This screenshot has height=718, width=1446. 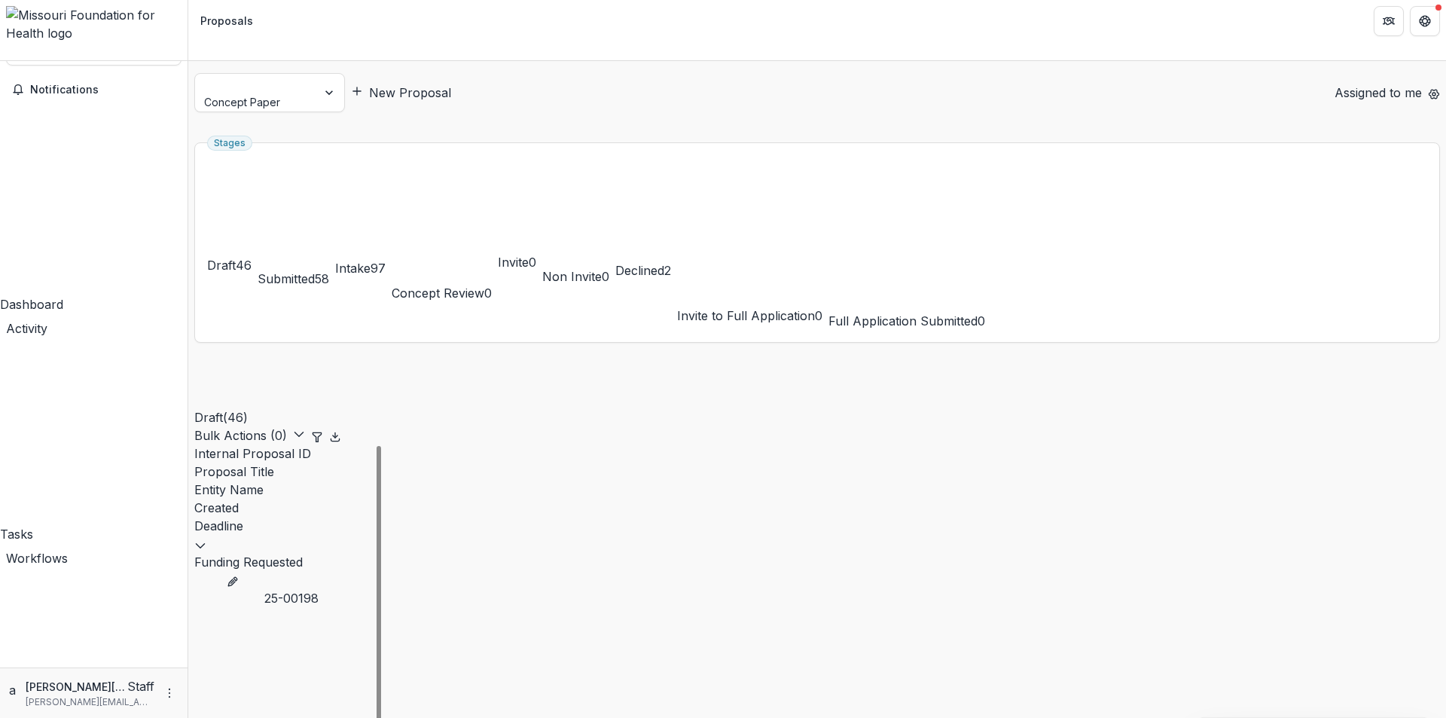 What do you see at coordinates (322, 279) in the screenshot?
I see `span: 58` at bounding box center [322, 279].